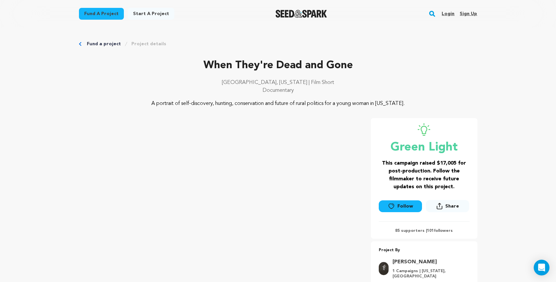 This screenshot has width=556, height=282. I want to click on p: Documentary, so click(278, 90).